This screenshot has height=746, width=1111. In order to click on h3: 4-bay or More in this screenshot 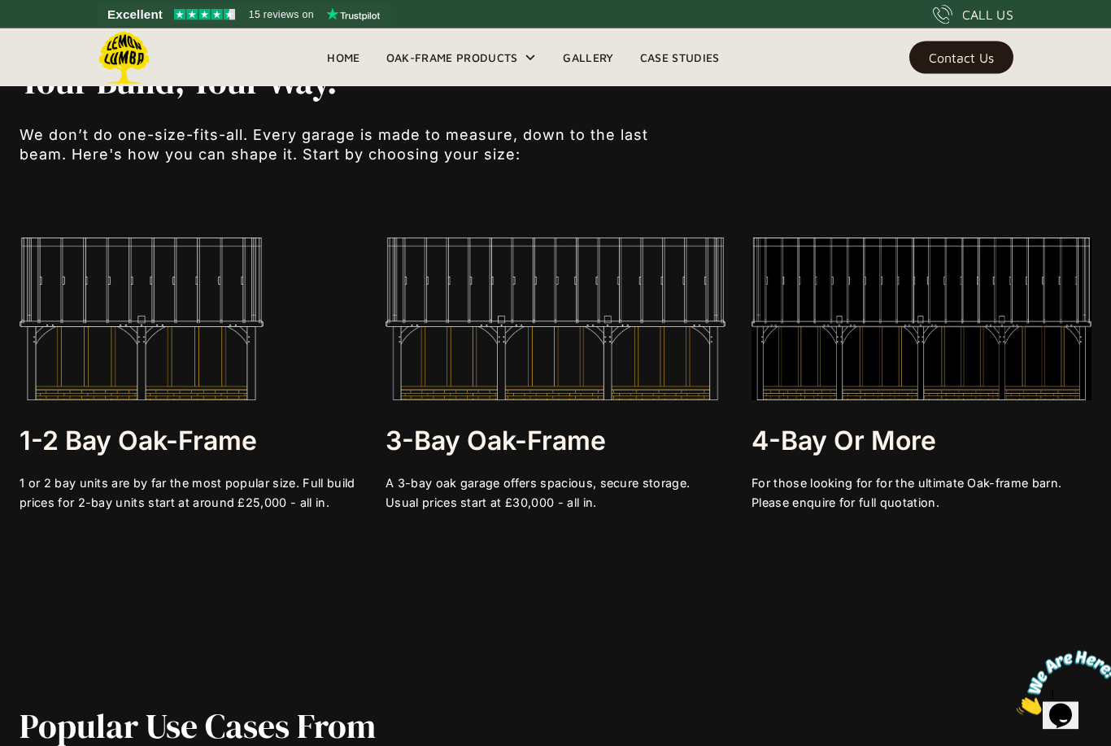, I will do `click(921, 442)`.